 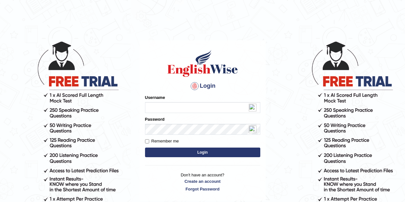 I want to click on a: Create an account, so click(x=203, y=181).